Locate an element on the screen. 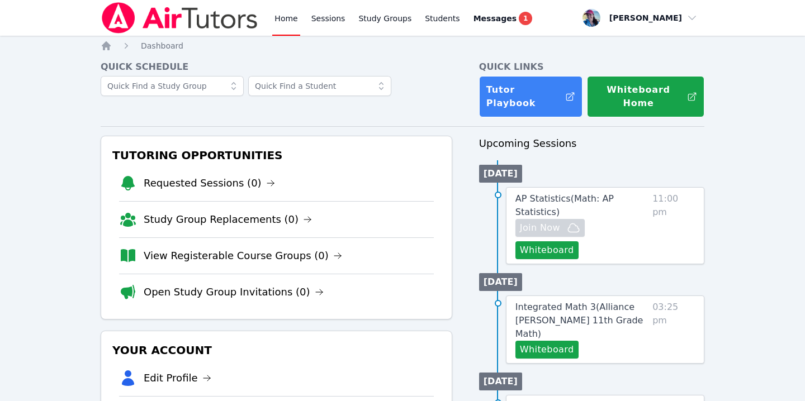 This screenshot has height=401, width=805. button: Whiteboard Home is located at coordinates (645, 97).